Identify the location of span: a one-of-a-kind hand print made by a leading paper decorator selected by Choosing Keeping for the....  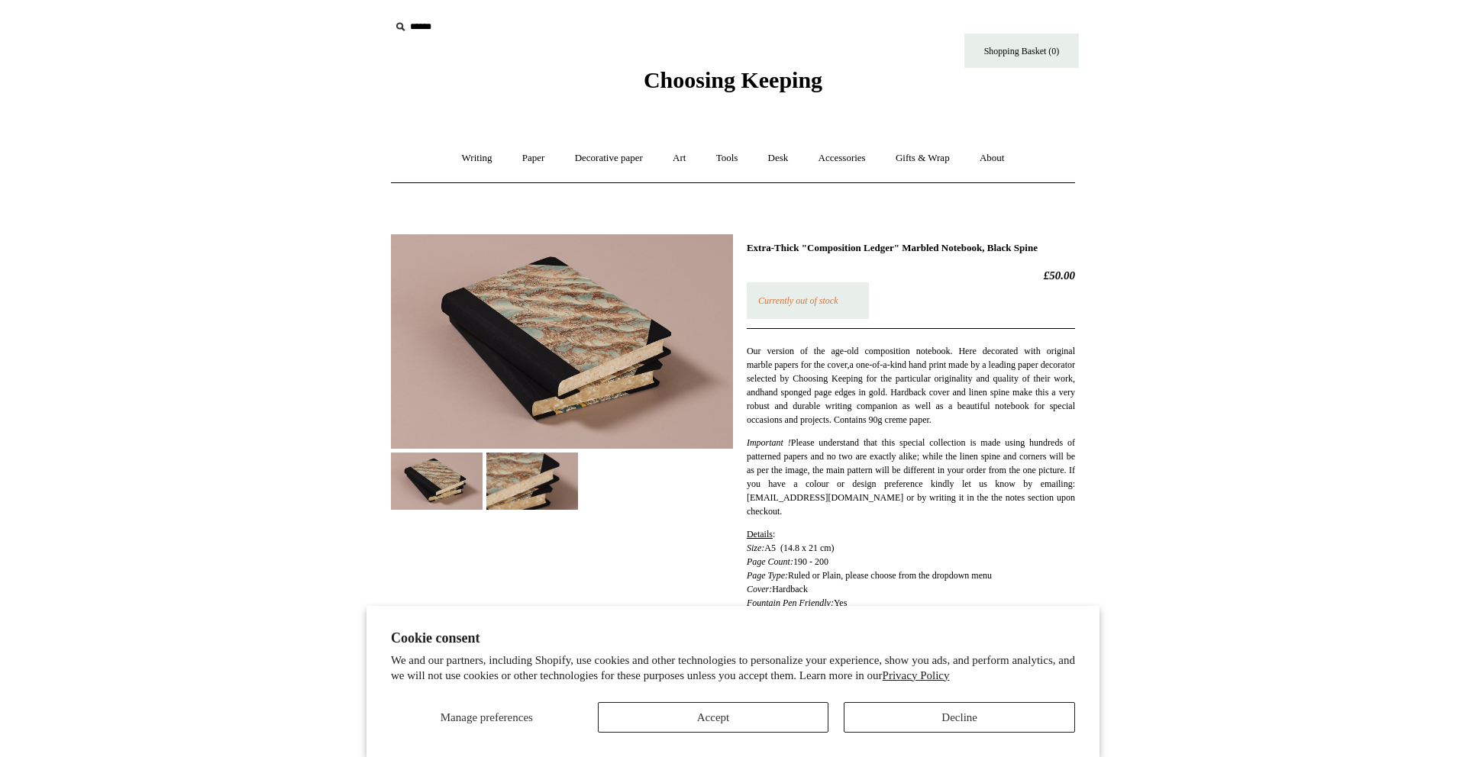
(911, 372).